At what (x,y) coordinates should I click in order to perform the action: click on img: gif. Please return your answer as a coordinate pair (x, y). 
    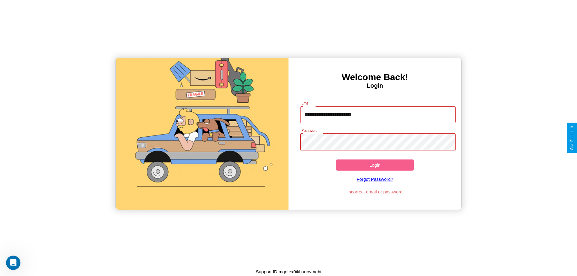
    Looking at the image, I should click on (202, 134).